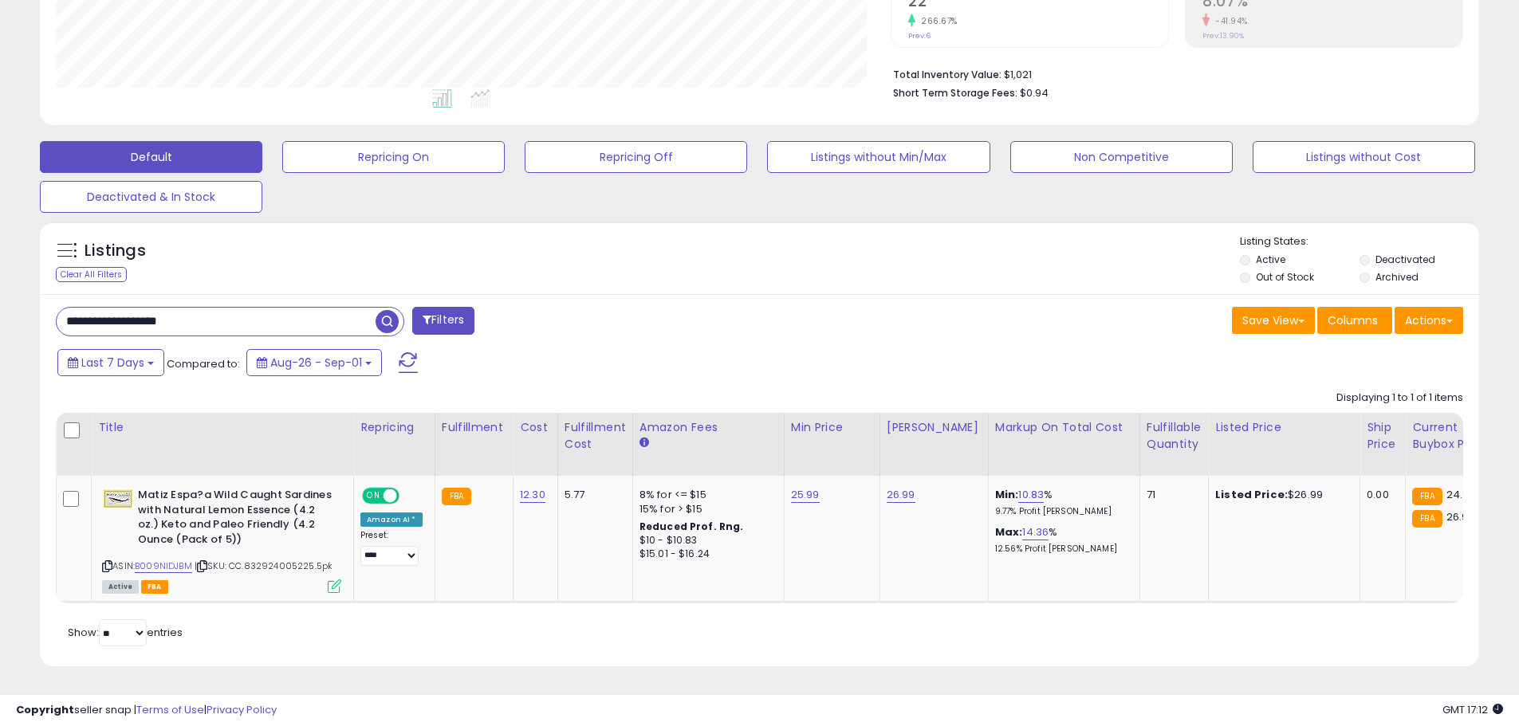  Describe the element at coordinates (316, 363) in the screenshot. I see `span: Aug-26 - Sep-01` at that location.